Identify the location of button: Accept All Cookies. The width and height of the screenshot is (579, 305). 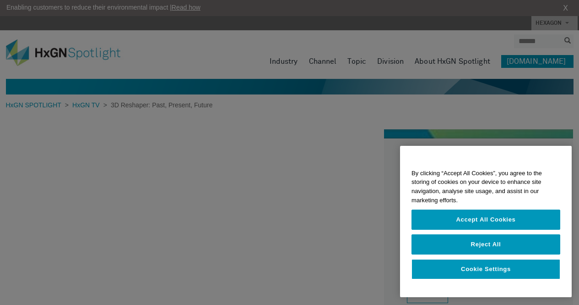
(486, 219).